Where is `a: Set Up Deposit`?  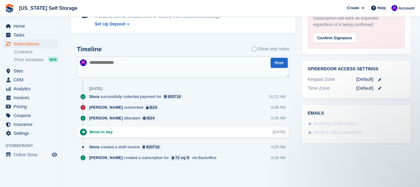 a: Set Up Deposit is located at coordinates (158, 24).